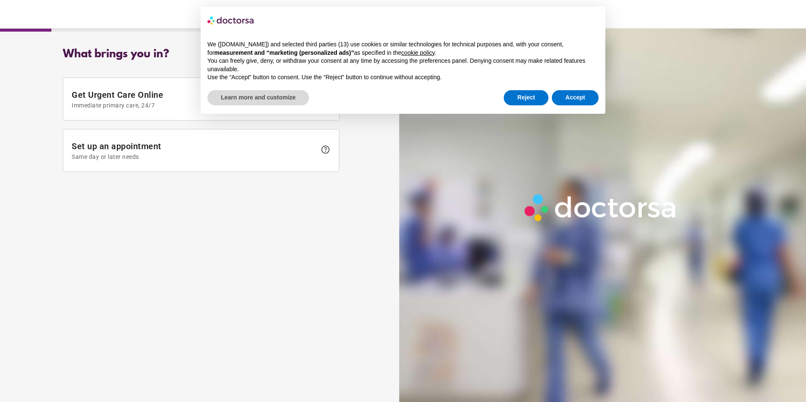 This screenshot has height=402, width=806. I want to click on a: cookie policy, so click(418, 53).